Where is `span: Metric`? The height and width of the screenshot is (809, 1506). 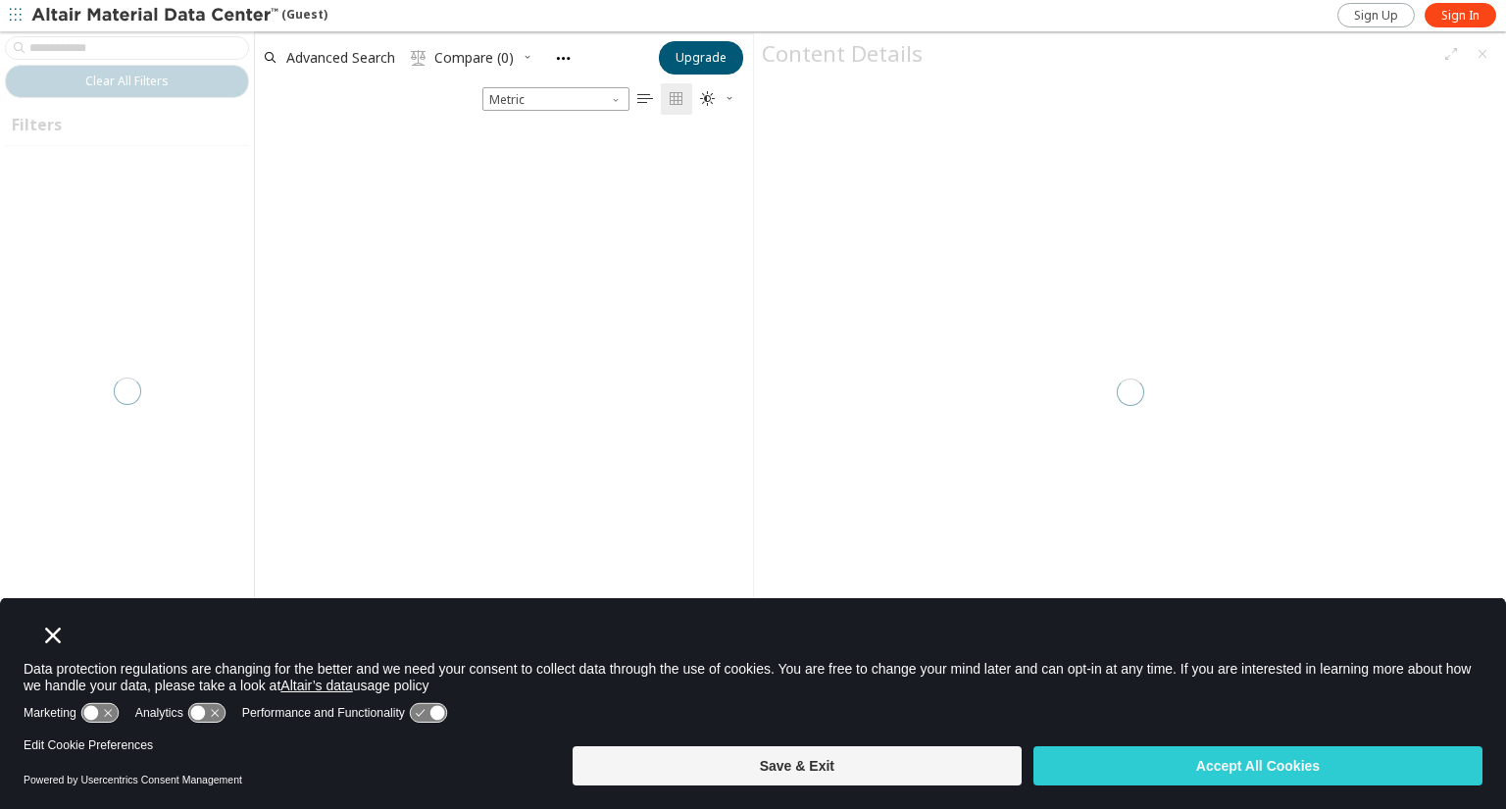 span: Metric is located at coordinates (556, 99).